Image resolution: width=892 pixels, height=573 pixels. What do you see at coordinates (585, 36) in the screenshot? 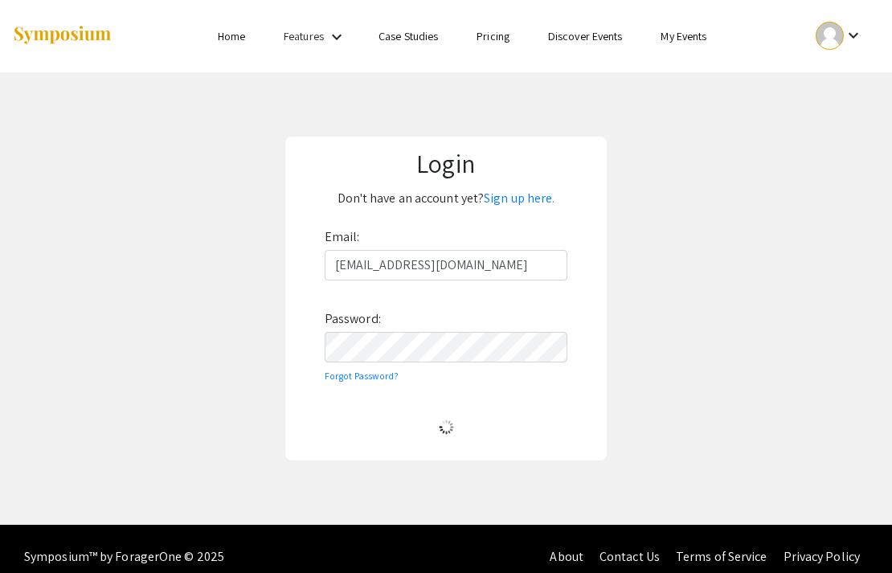
I see `a: Discover Events` at bounding box center [585, 36].